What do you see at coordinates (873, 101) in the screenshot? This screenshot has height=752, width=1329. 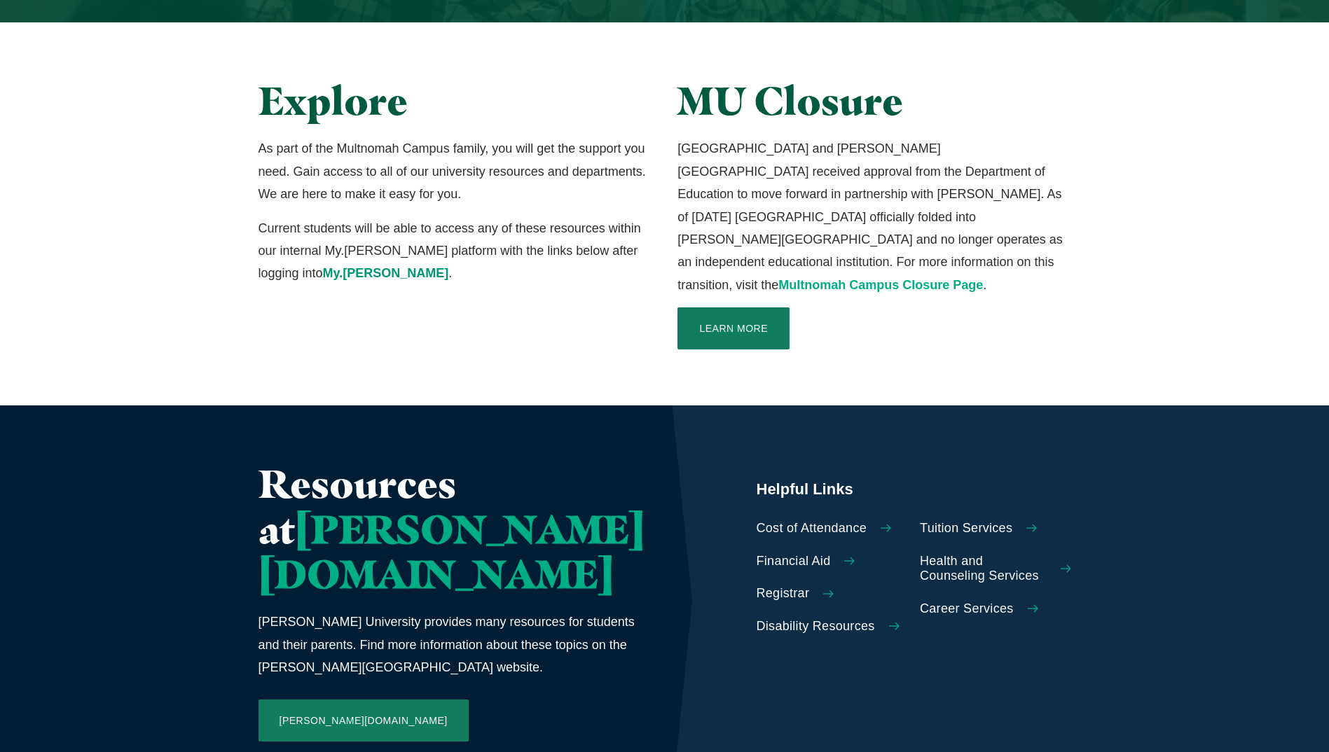 I see `h2: MU Closure` at bounding box center [873, 101].